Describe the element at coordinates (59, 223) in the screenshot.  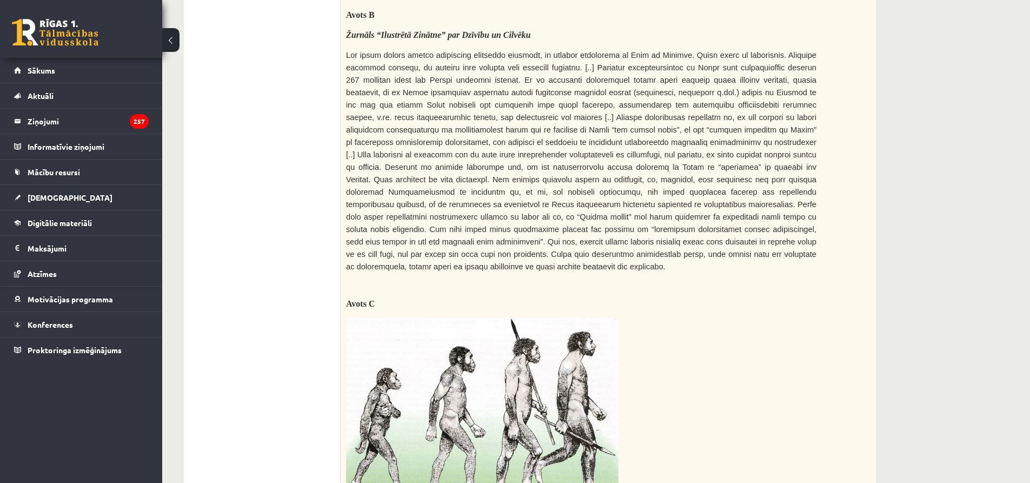
I see `span: Digitālie materiāli` at that location.